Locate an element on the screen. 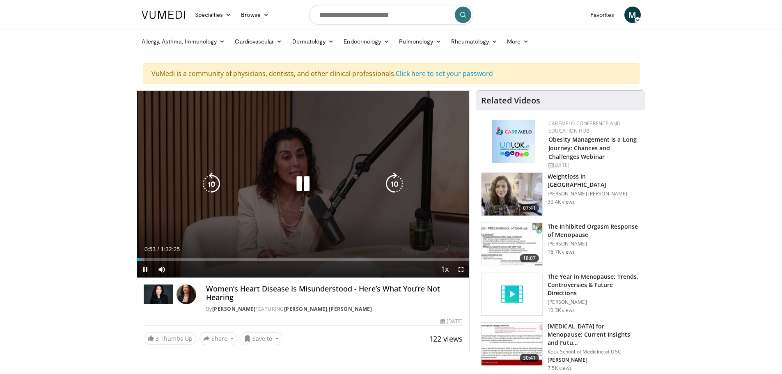  a: Pulmonology is located at coordinates (420, 41).